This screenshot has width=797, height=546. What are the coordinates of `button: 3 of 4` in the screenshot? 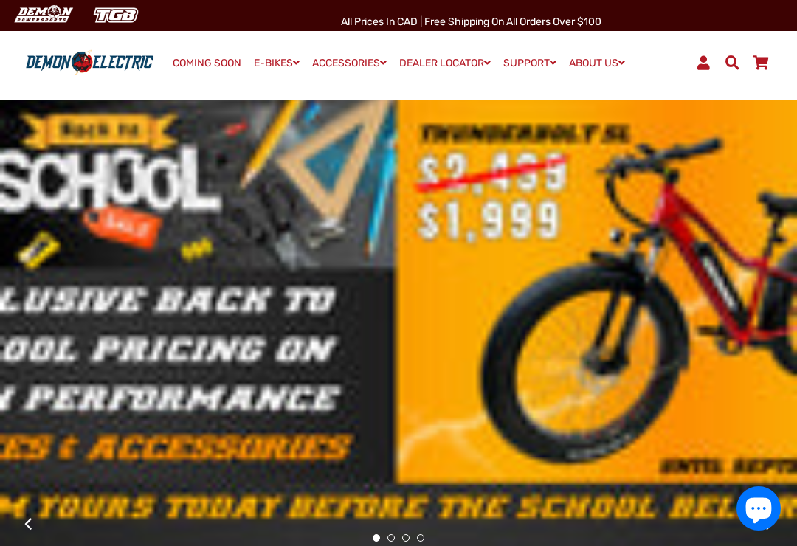 It's located at (406, 538).